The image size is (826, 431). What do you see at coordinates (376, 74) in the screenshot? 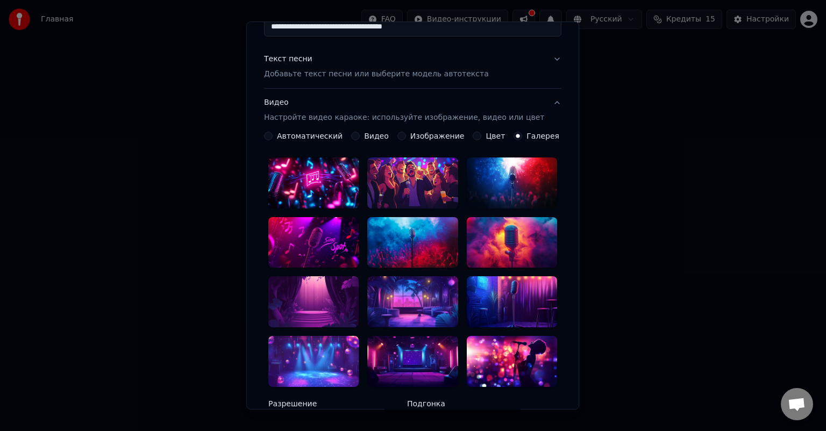
I see `p: Добавьте текст песни или выберите модель автотекста` at bounding box center [376, 74].